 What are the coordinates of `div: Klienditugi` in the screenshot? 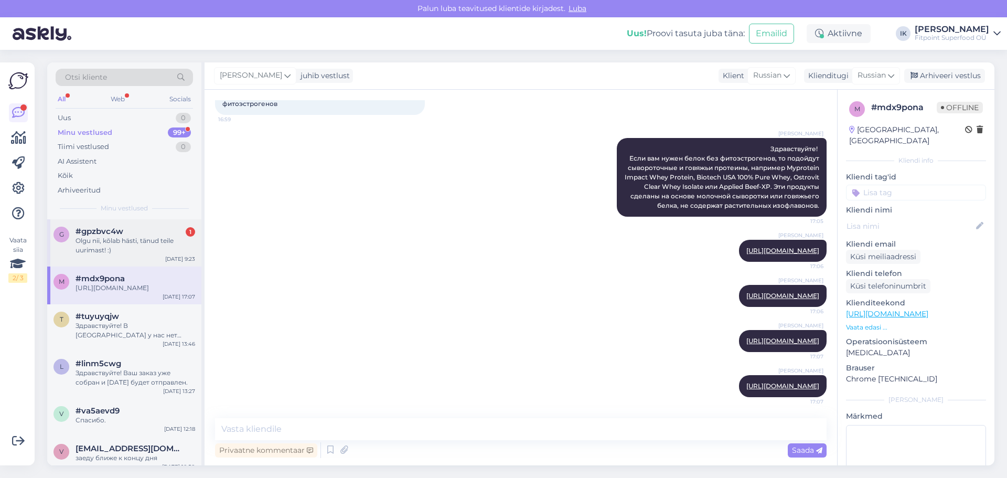 It's located at (826, 76).